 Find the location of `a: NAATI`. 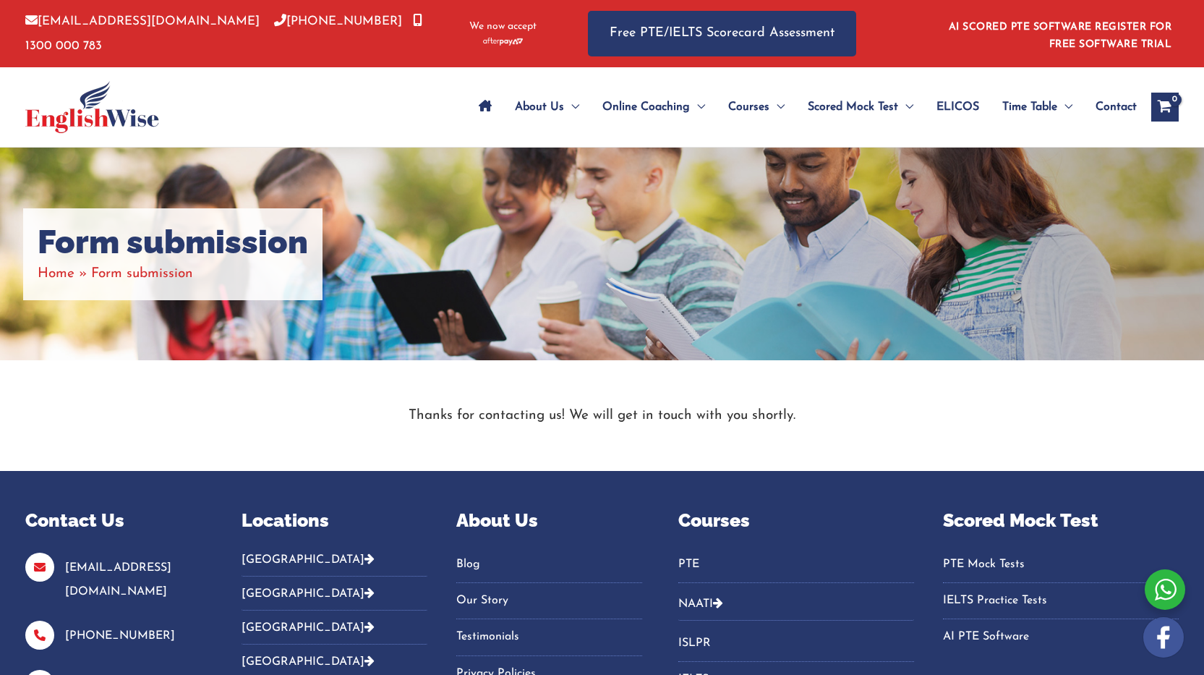

a: NAATI is located at coordinates (696, 604).